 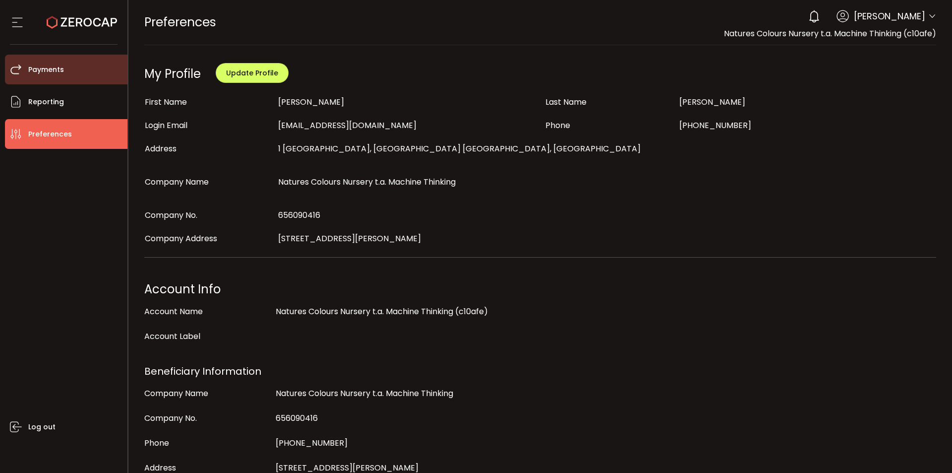 I want to click on span: Payments, so click(x=46, y=69).